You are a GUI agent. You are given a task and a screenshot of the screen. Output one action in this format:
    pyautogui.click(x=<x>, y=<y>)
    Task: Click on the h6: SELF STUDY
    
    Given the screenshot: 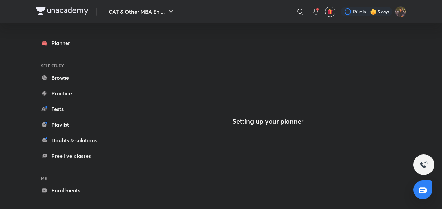 What is the action you would take?
    pyautogui.click(x=74, y=65)
    